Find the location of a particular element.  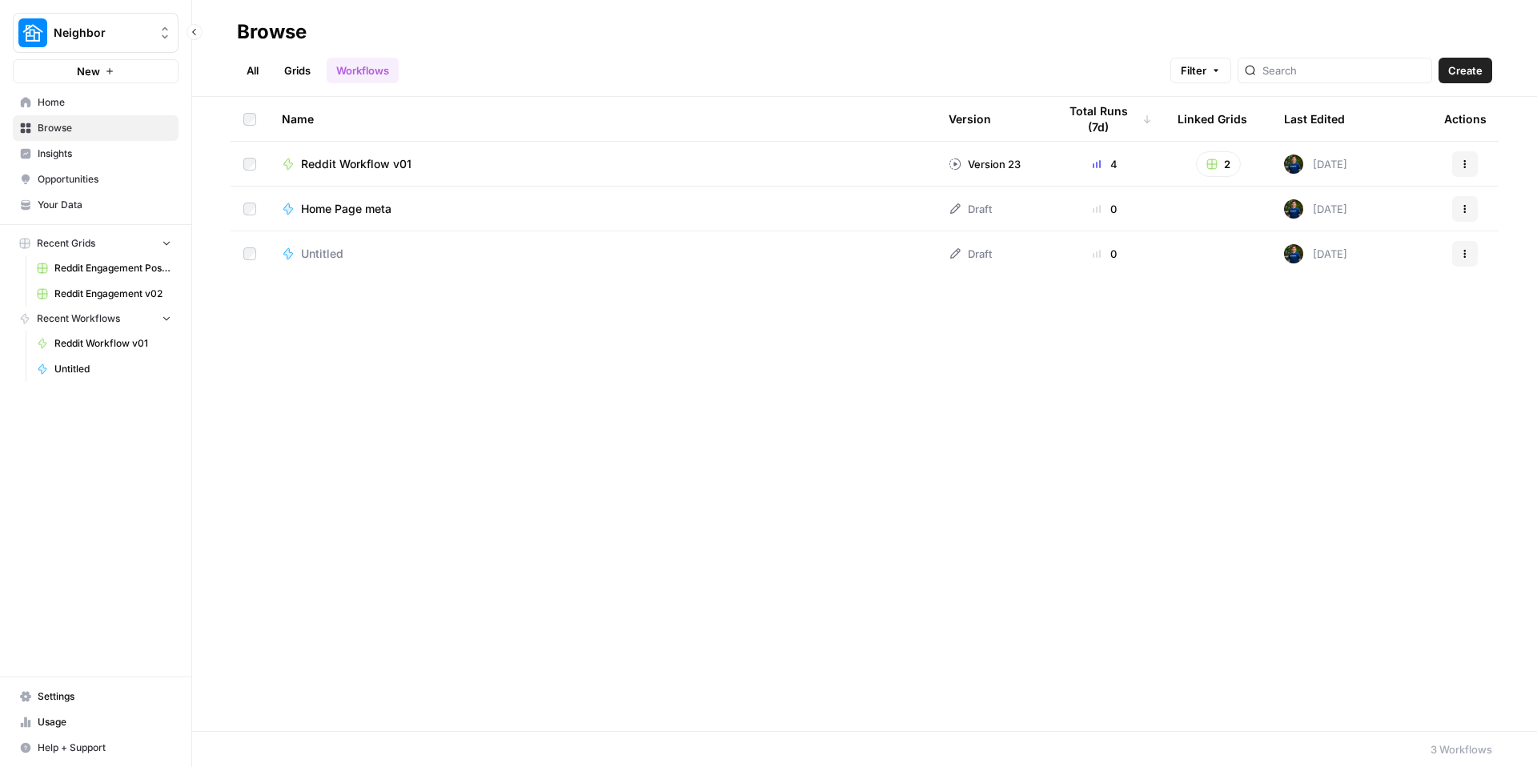

a: Browse is located at coordinates (95, 128).